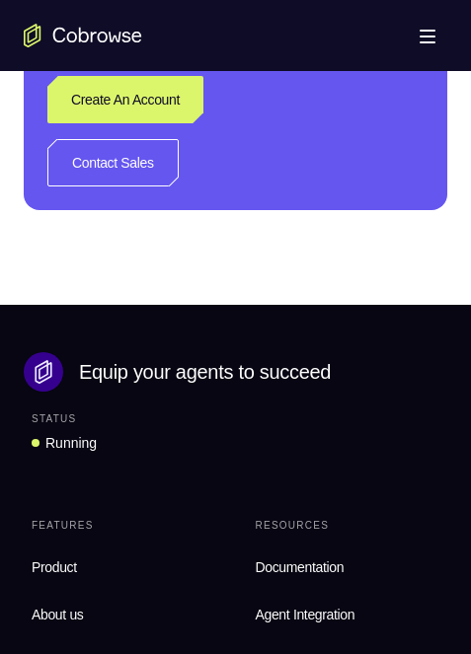  I want to click on div: Sign in with Zendesk, so click(227, 475).